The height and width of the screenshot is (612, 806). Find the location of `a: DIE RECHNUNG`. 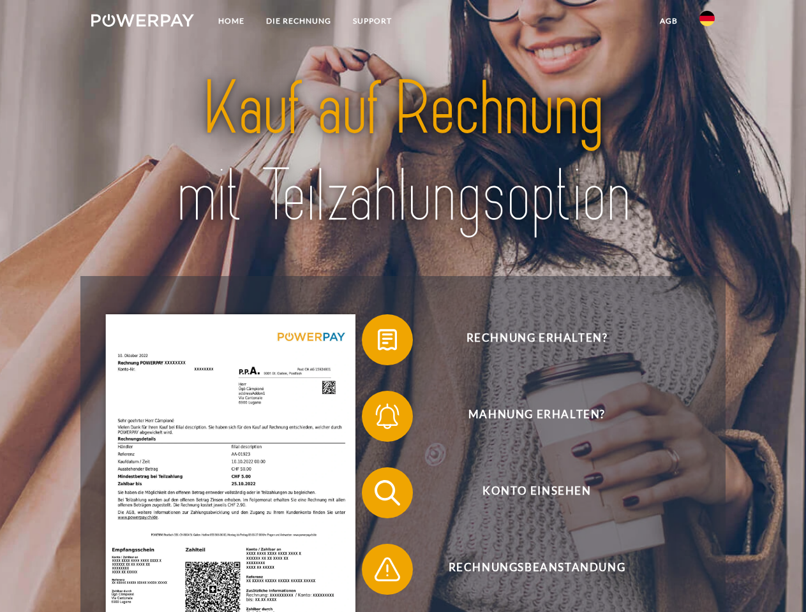

a: DIE RECHNUNG is located at coordinates (299, 21).